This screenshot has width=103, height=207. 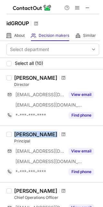 What do you see at coordinates (19, 36) in the screenshot?
I see `span: About` at bounding box center [19, 36].